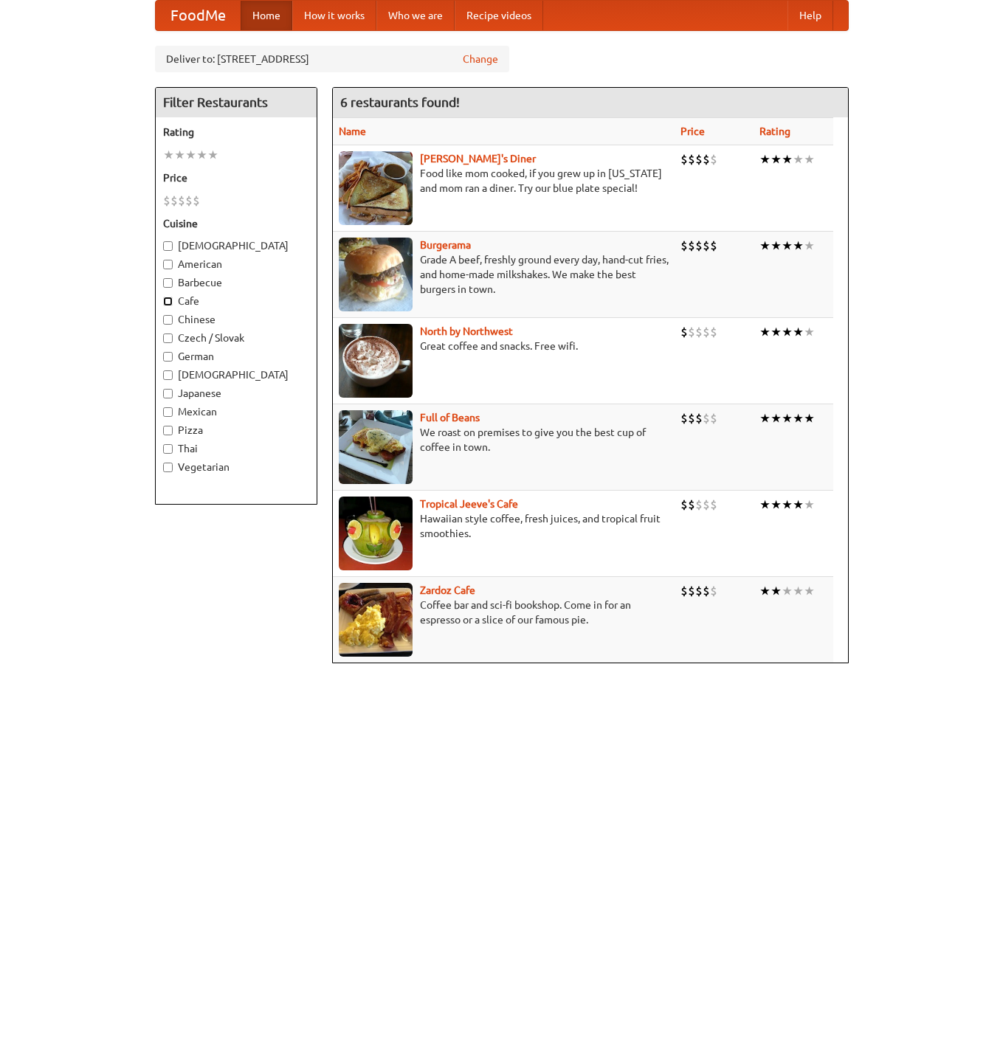  Describe the element at coordinates (503, 612) in the screenshot. I see `p: Coffee bar and sci-fi bookshop. Come in for an espresso or a slice of our famous pie.` at that location.